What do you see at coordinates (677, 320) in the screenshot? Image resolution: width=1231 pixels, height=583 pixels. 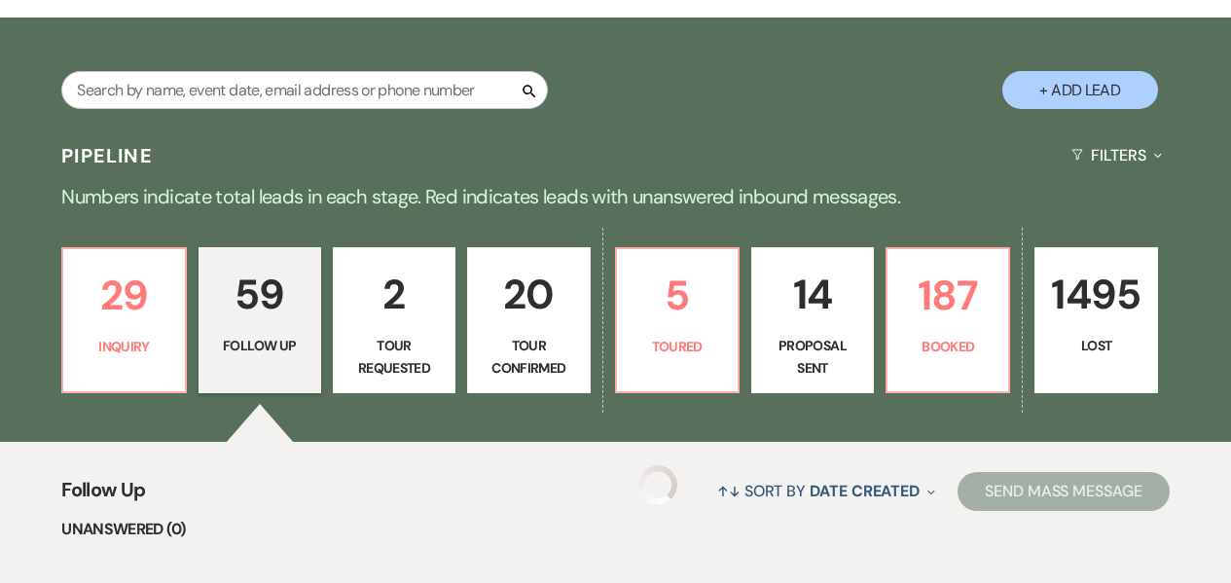 I see `a: 5Toured` at bounding box center [677, 320].